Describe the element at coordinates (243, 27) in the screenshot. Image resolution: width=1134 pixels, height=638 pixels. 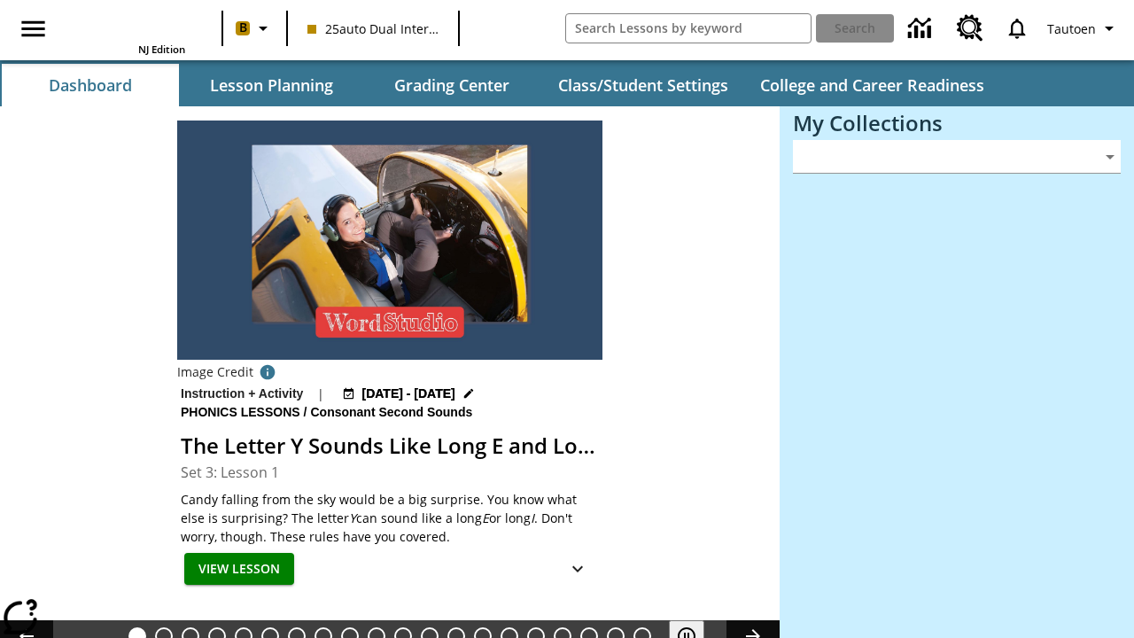
I see `span: B` at that location.